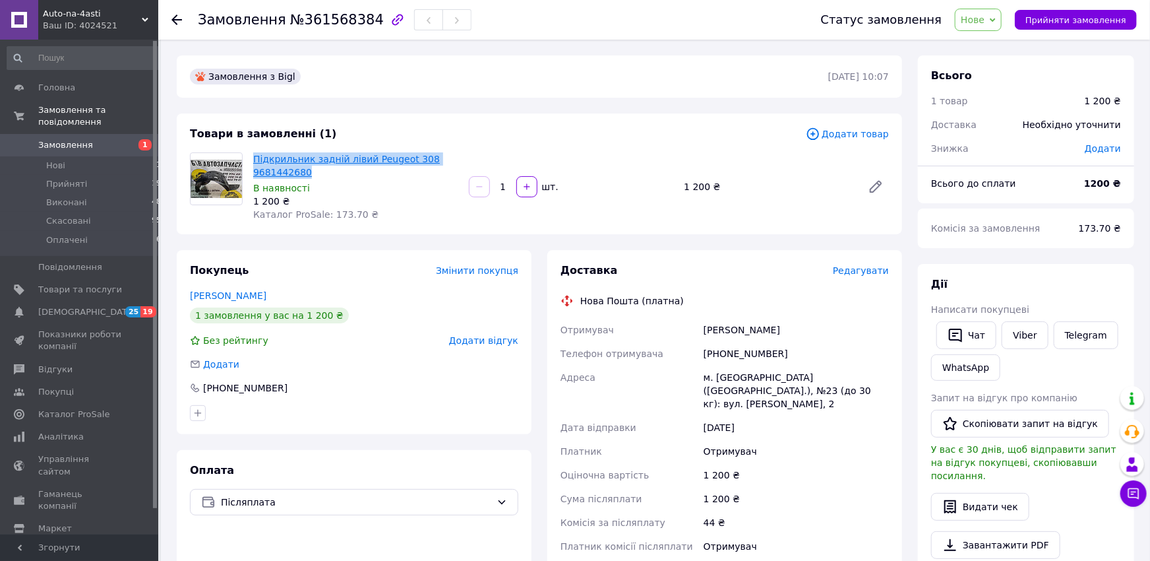 The height and width of the screenshot is (561, 1150). I want to click on span: Покупець, so click(220, 270).